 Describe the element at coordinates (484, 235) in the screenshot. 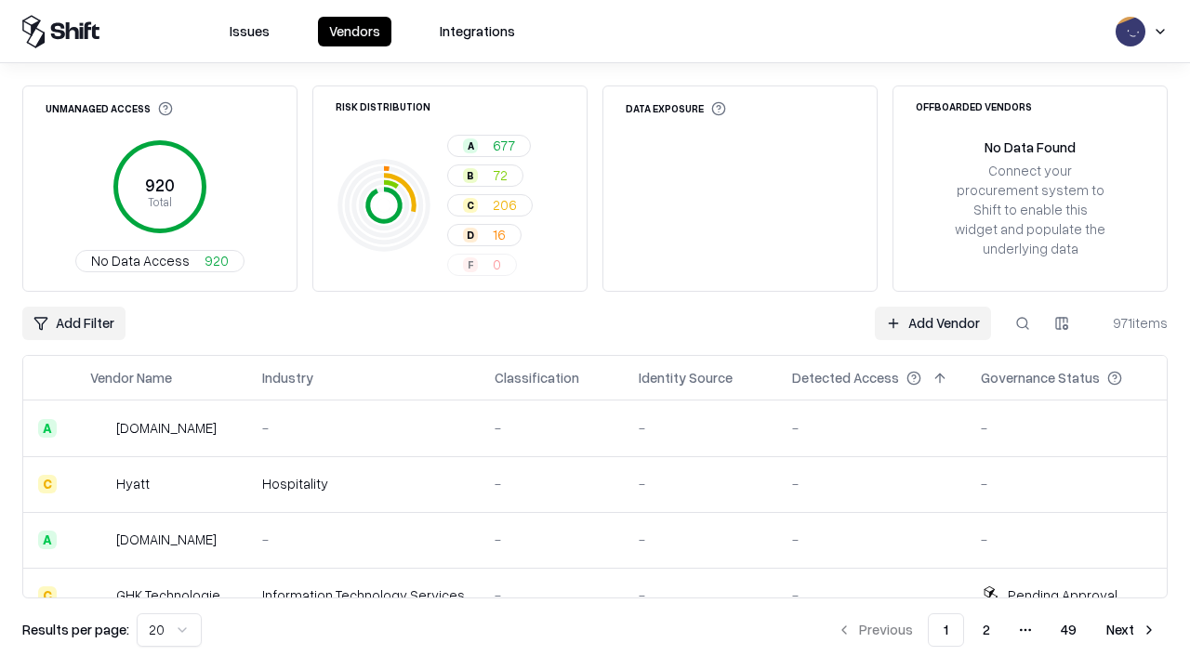

I see `button: D16` at that location.